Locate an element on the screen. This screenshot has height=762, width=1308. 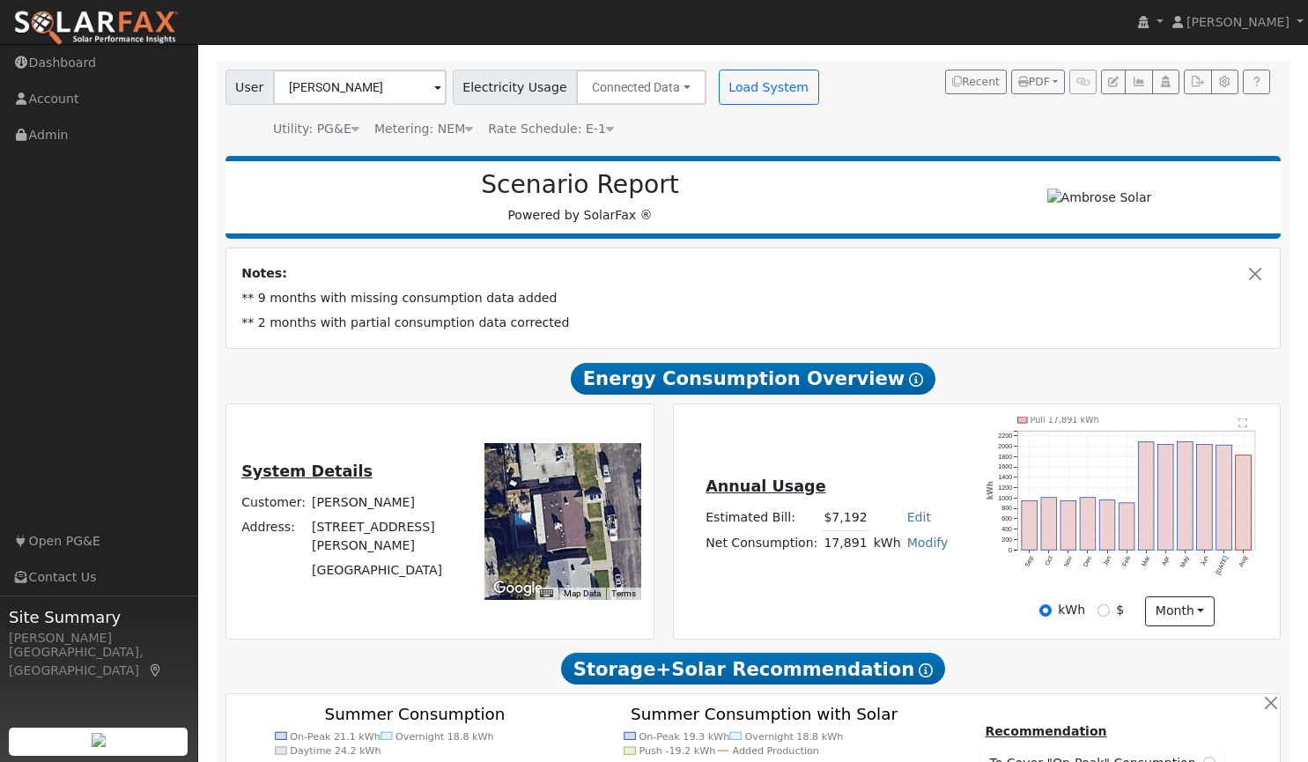
text: 600 is located at coordinates (1006, 519).